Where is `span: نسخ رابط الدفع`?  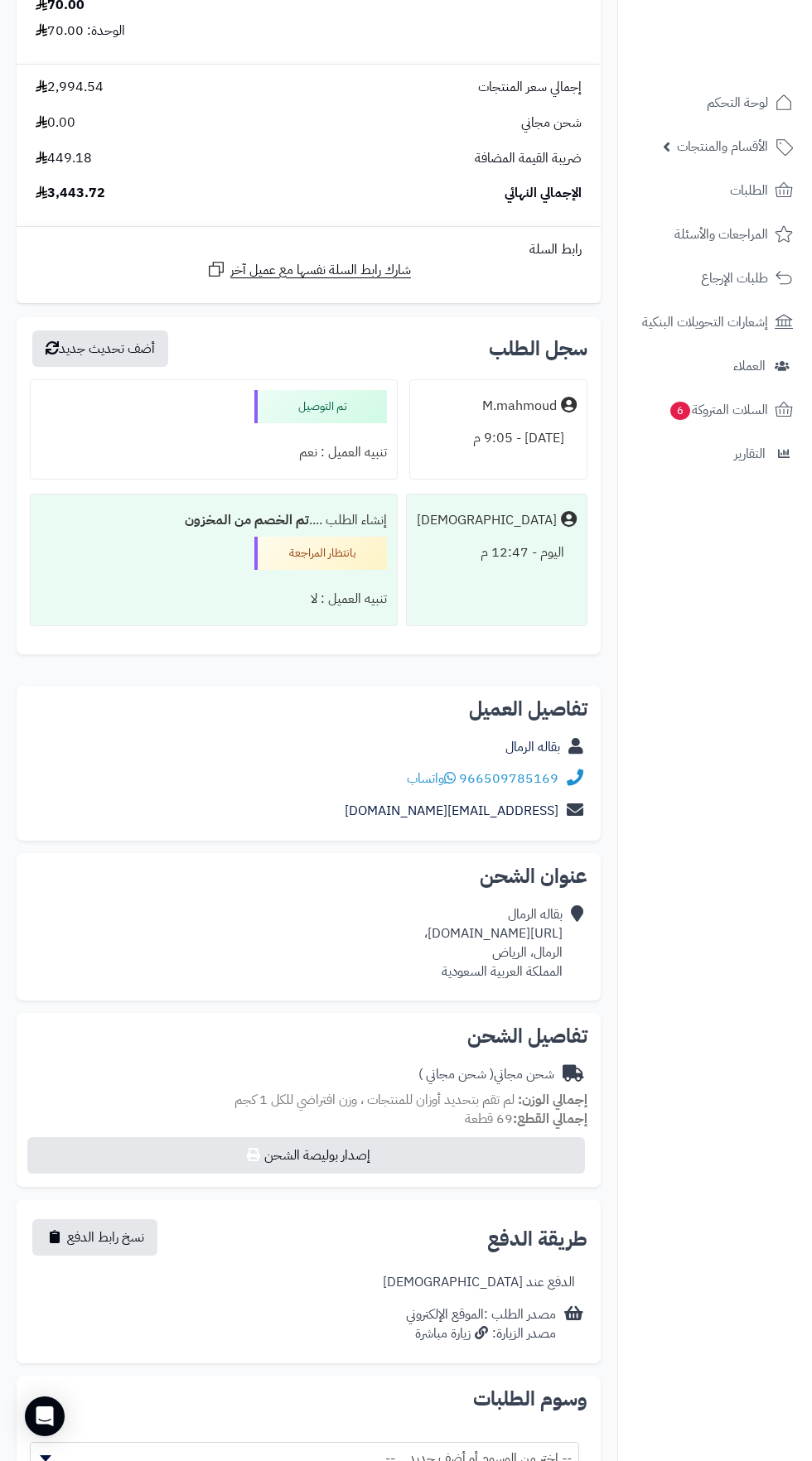
span: نسخ رابط الدفع is located at coordinates (105, 1237).